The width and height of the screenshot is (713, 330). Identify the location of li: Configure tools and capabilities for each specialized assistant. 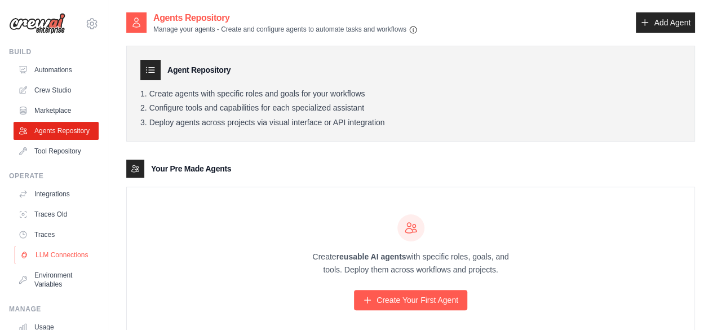
(410, 108).